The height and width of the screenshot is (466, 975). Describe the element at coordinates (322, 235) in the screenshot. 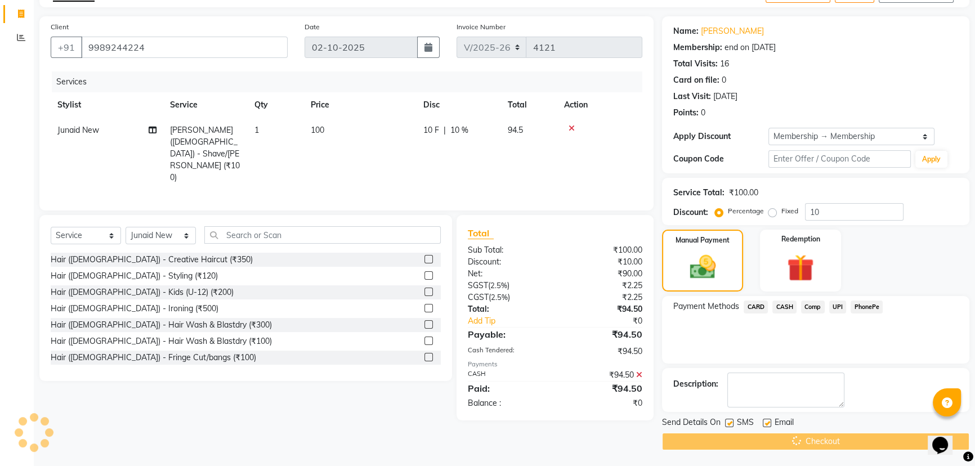

I see `input: Search or Scan` at that location.